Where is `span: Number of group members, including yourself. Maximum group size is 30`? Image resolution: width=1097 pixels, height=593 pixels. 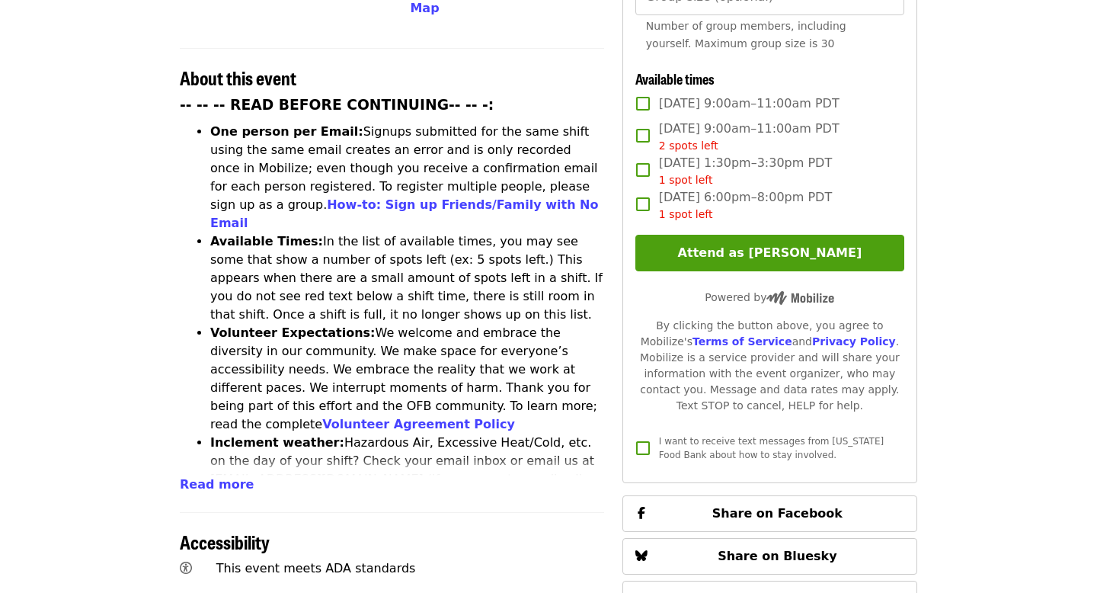
span: Number of group members, including yourself. Maximum group size is 30 is located at coordinates (746, 34).